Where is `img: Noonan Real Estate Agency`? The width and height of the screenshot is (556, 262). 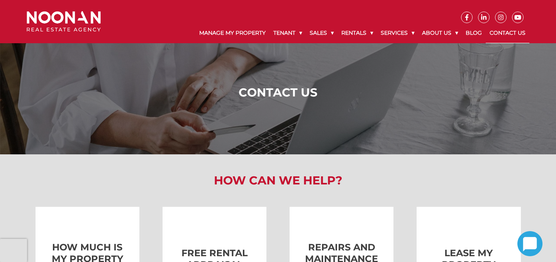 img: Noonan Real Estate Agency is located at coordinates (64, 21).